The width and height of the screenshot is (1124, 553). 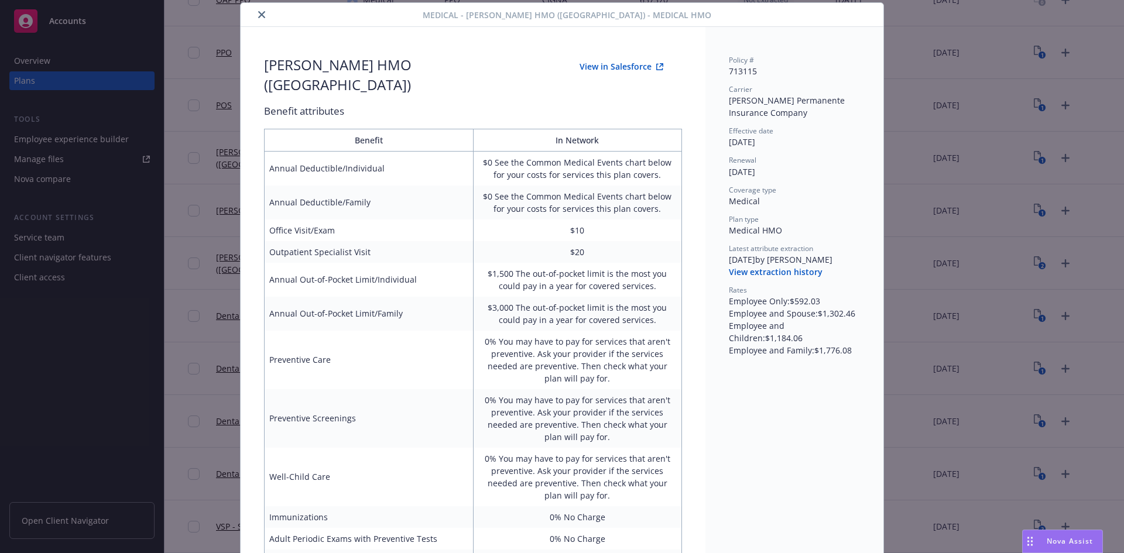 What do you see at coordinates (369, 280) in the screenshot?
I see `td: Annual Out-of-Pocket Limit/Individual` at bounding box center [369, 280].